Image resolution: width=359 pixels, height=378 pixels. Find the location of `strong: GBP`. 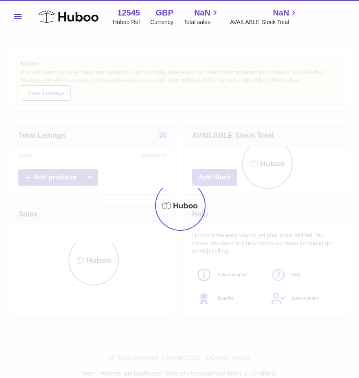

strong: GBP is located at coordinates (164, 13).